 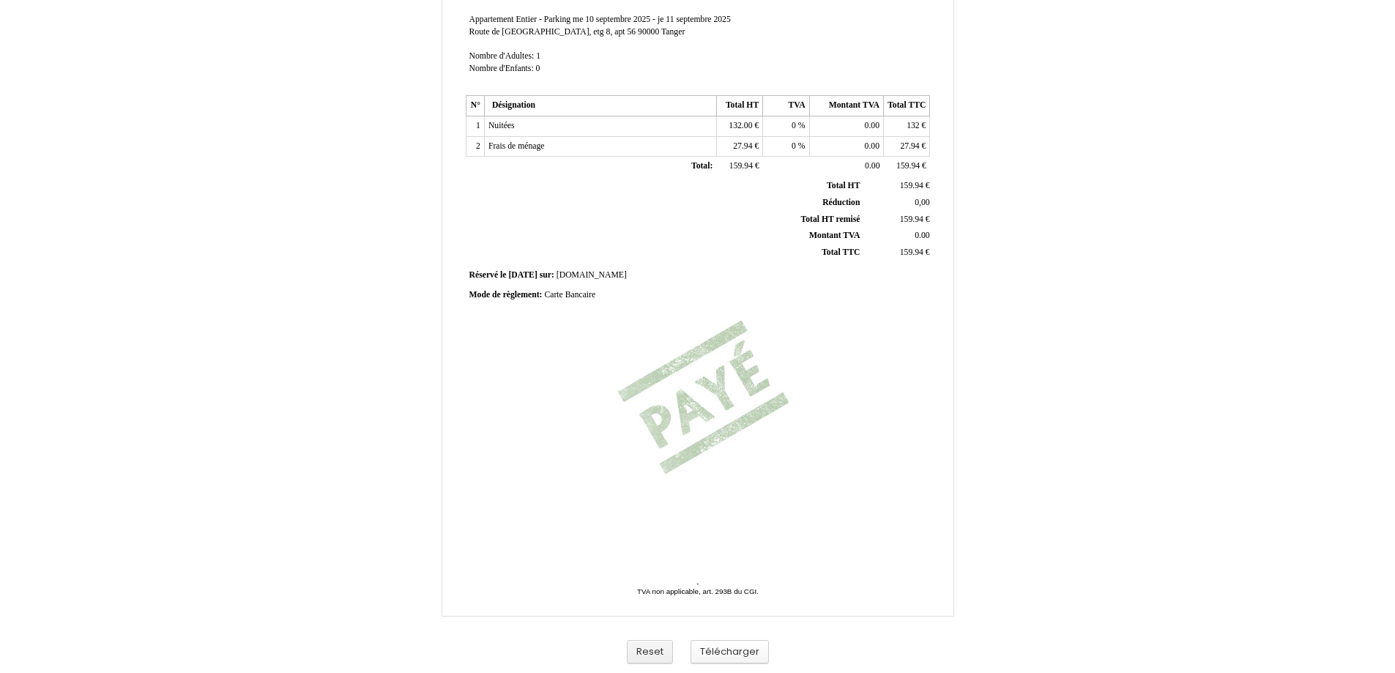 What do you see at coordinates (913, 125) in the screenshot?
I see `span: 132` at bounding box center [913, 125].